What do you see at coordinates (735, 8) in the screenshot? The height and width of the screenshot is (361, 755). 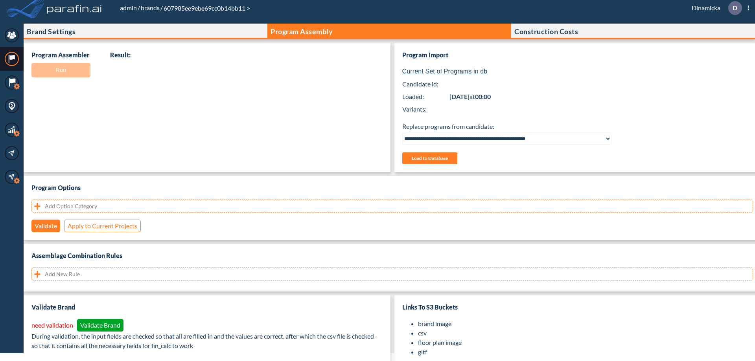 I see `p: D` at bounding box center [735, 8].